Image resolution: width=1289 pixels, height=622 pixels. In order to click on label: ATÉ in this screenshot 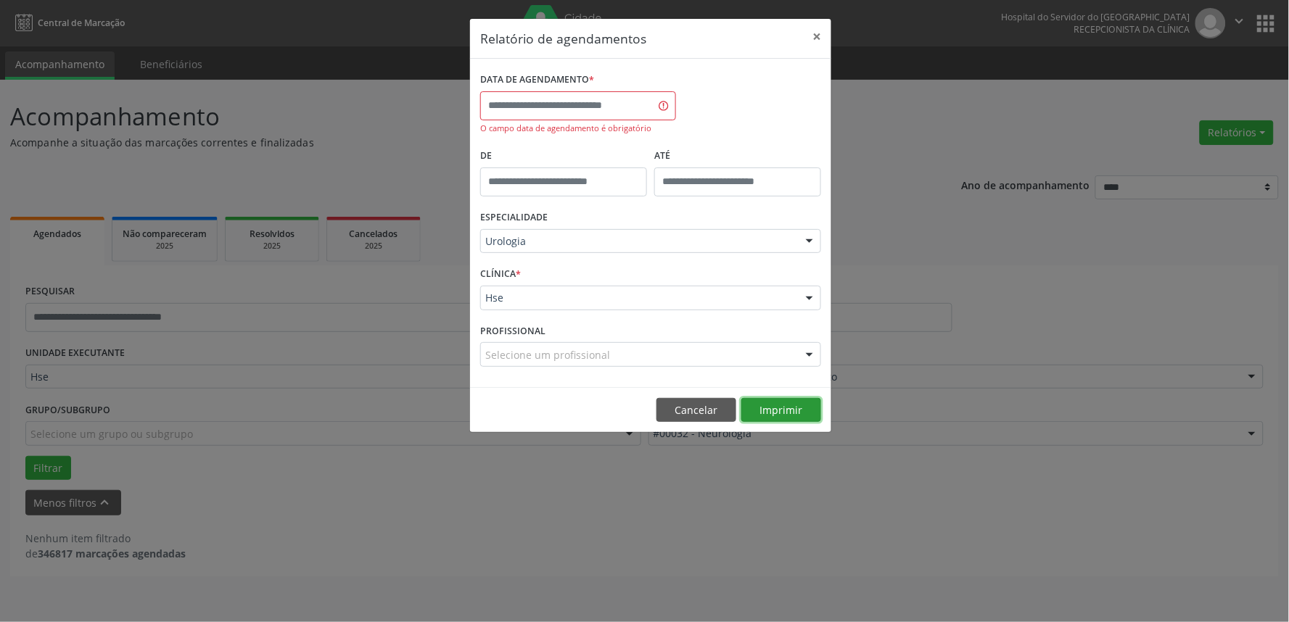, I will do `click(738, 156)`.